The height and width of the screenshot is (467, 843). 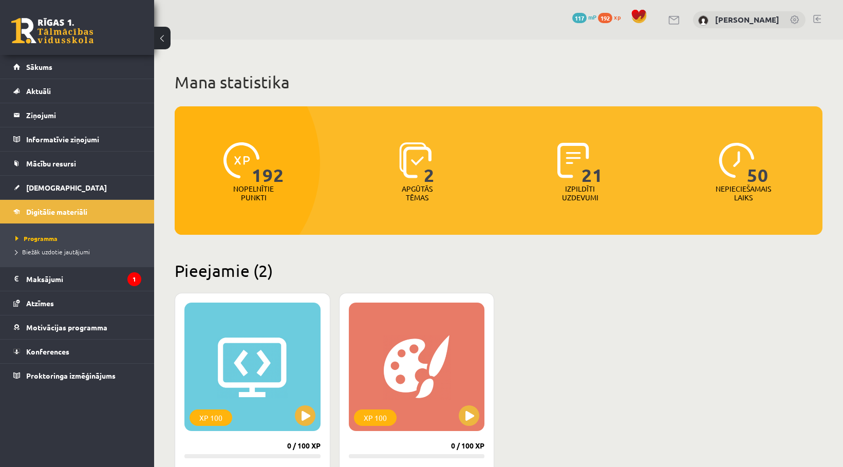 I want to click on a: Informatīvie ziņojumi, so click(x=77, y=139).